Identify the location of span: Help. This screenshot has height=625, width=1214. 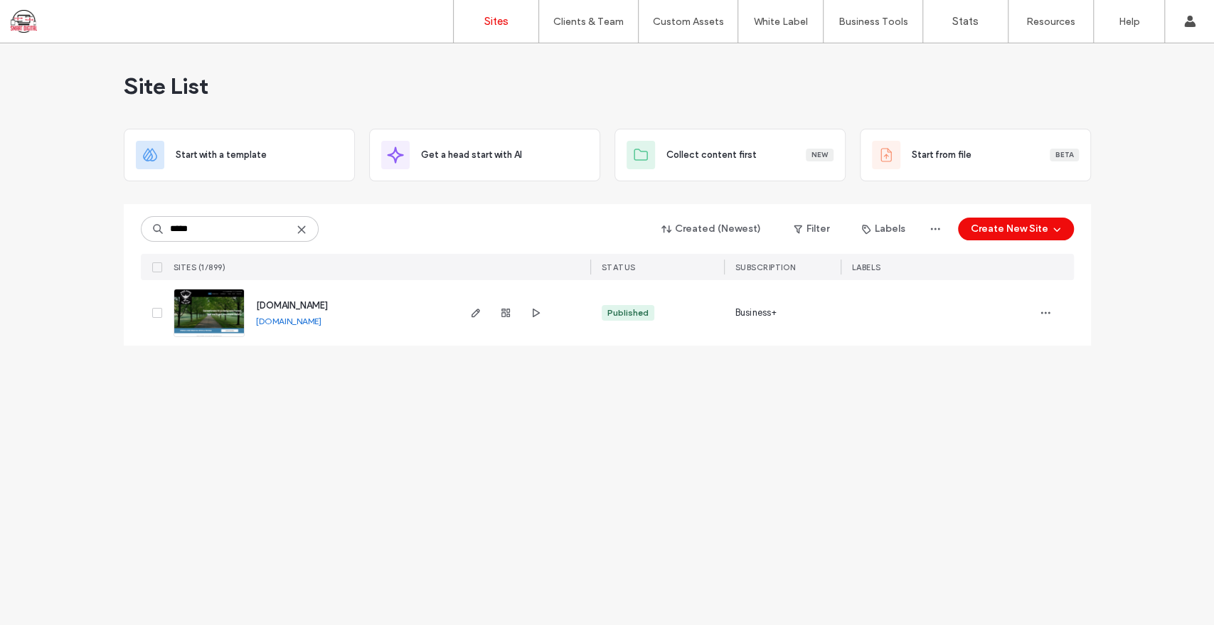
(46, 16).